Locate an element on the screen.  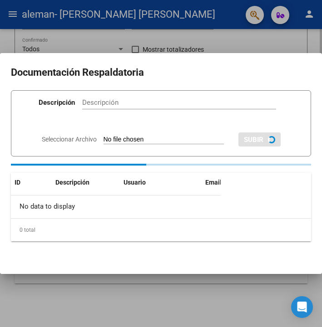
h2: Documentación Respaldatoria is located at coordinates (161, 73).